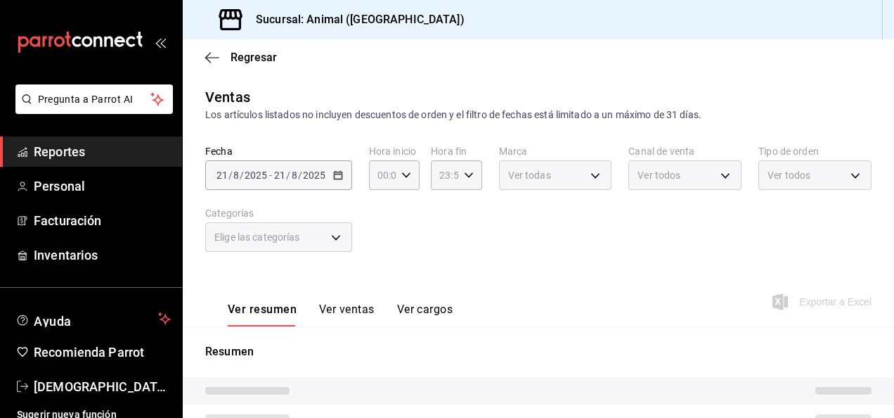 This screenshot has width=894, height=418. What do you see at coordinates (228, 97) in the screenshot?
I see `div: Ventas` at bounding box center [228, 97].